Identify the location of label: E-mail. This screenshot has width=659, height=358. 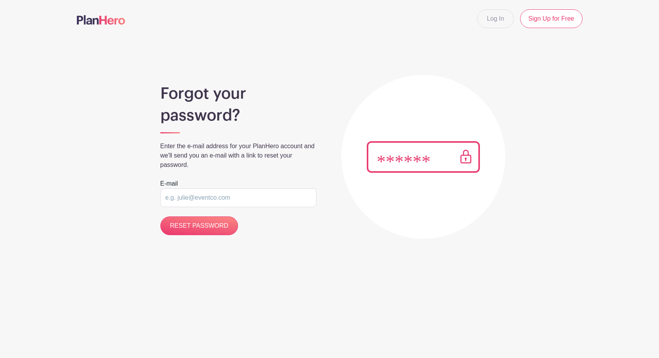
(169, 184).